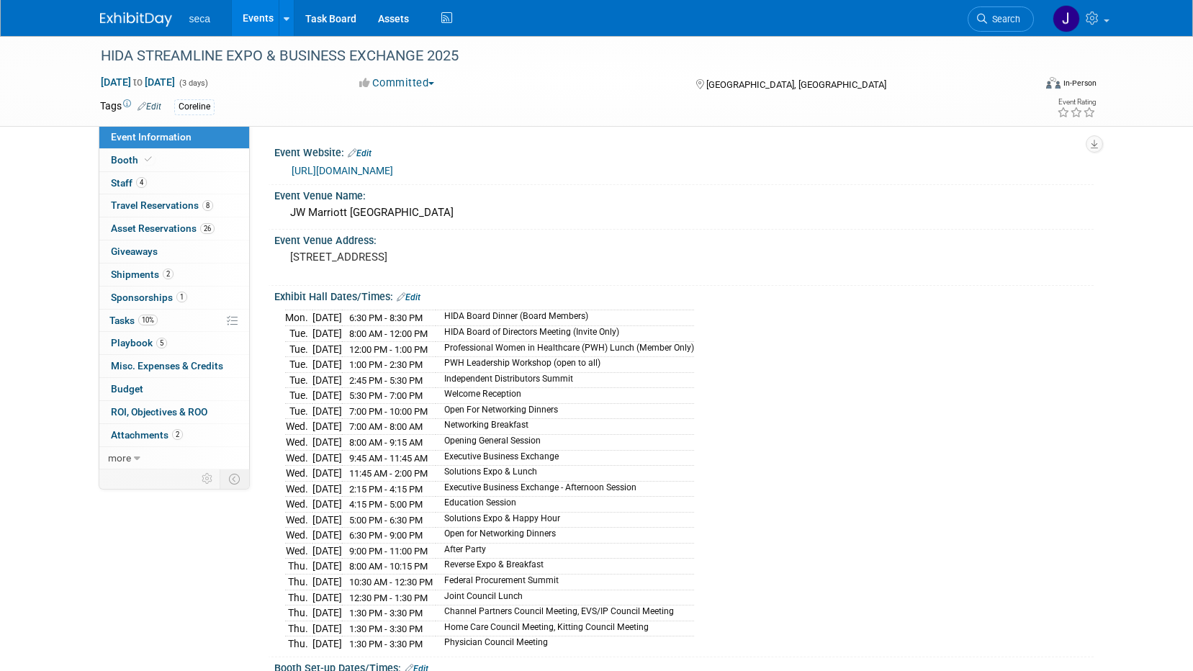  Describe the element at coordinates (174, 412) in the screenshot. I see `a: ROI, Objectives & ROO` at that location.